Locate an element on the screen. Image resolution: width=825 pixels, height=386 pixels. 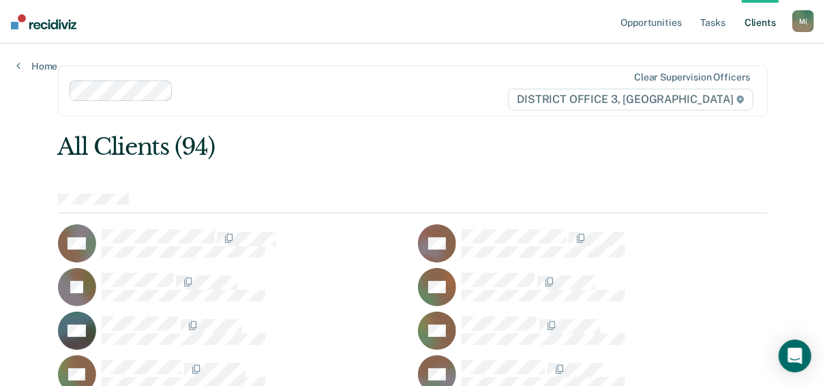
img: Recidiviz is located at coordinates (44, 22).